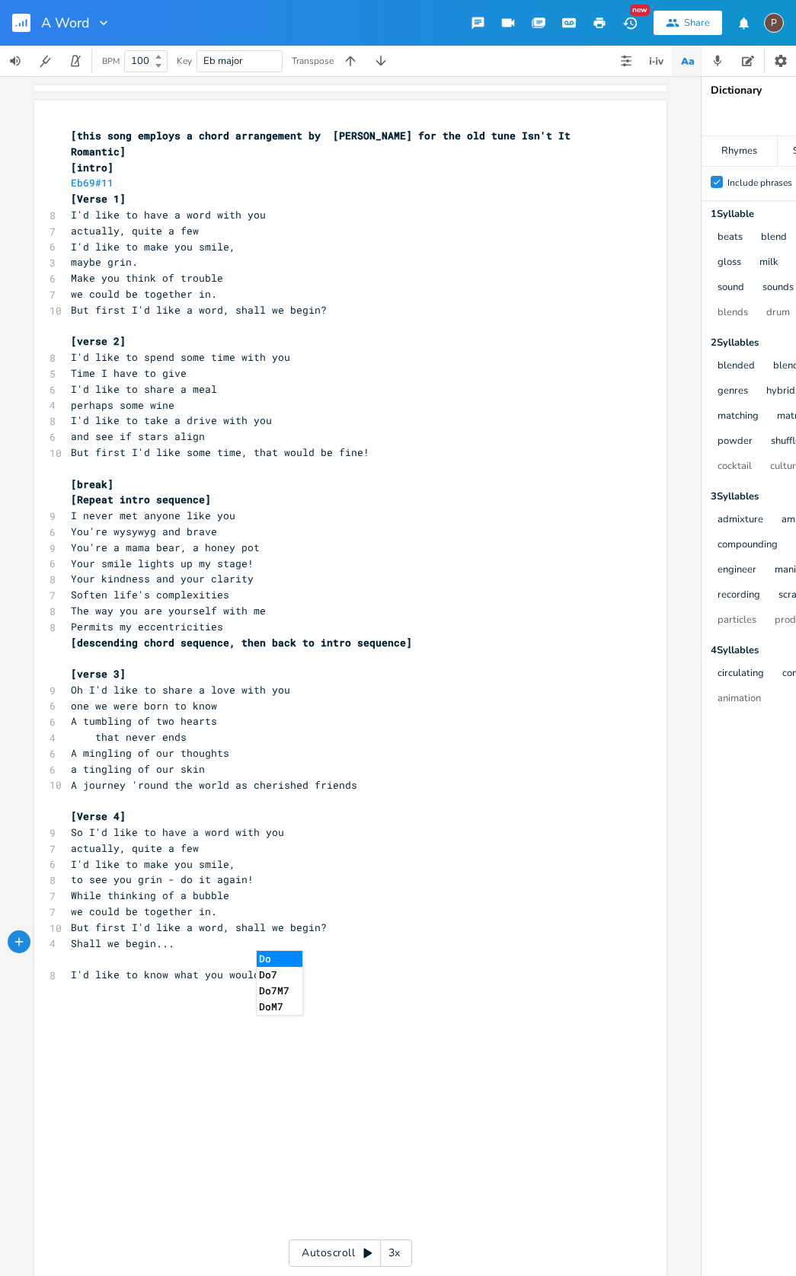 The image size is (796, 1276). What do you see at coordinates (98, 816) in the screenshot?
I see `span: [Verse 4]` at bounding box center [98, 816].